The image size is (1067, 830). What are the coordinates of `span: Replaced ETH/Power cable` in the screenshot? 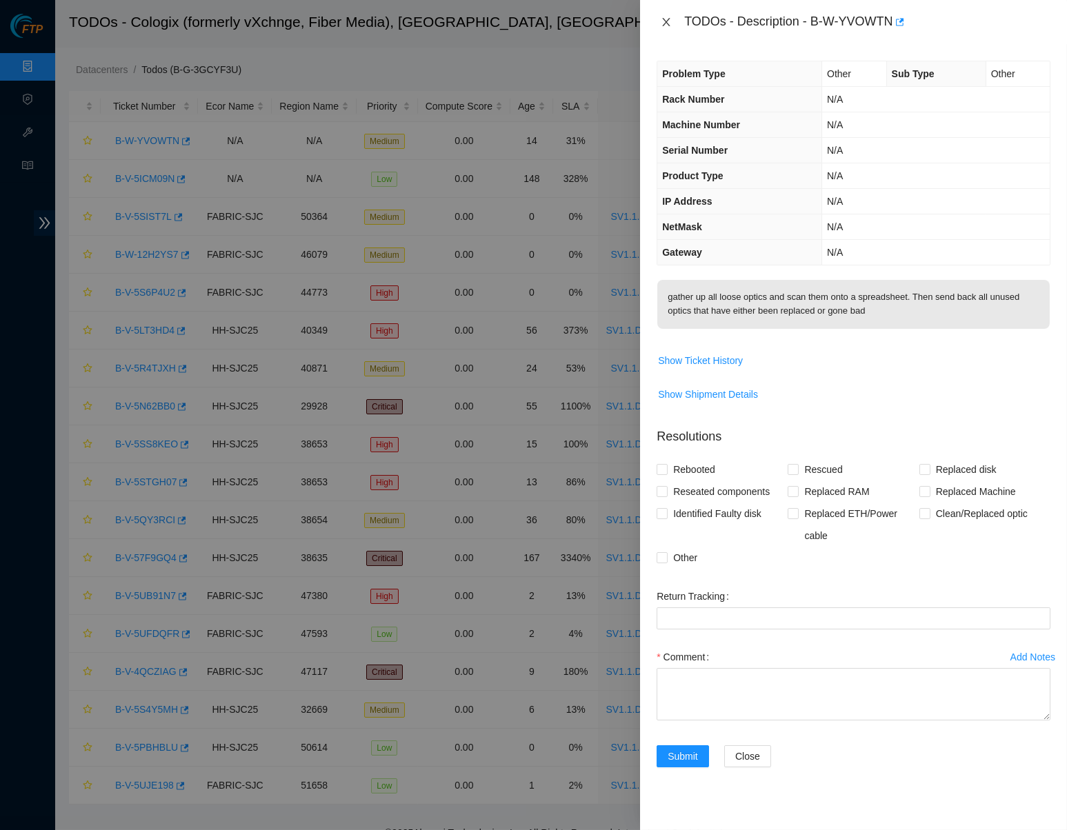 It's located at (859, 525).